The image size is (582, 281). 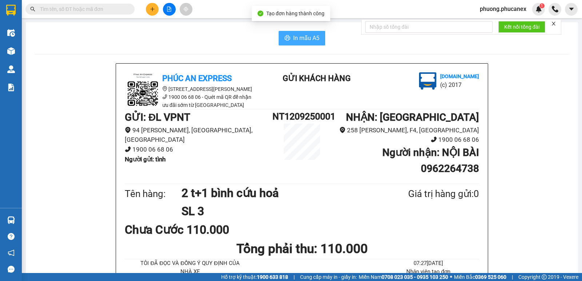 What do you see at coordinates (11, 236) in the screenshot?
I see `span: question-circle` at bounding box center [11, 236].